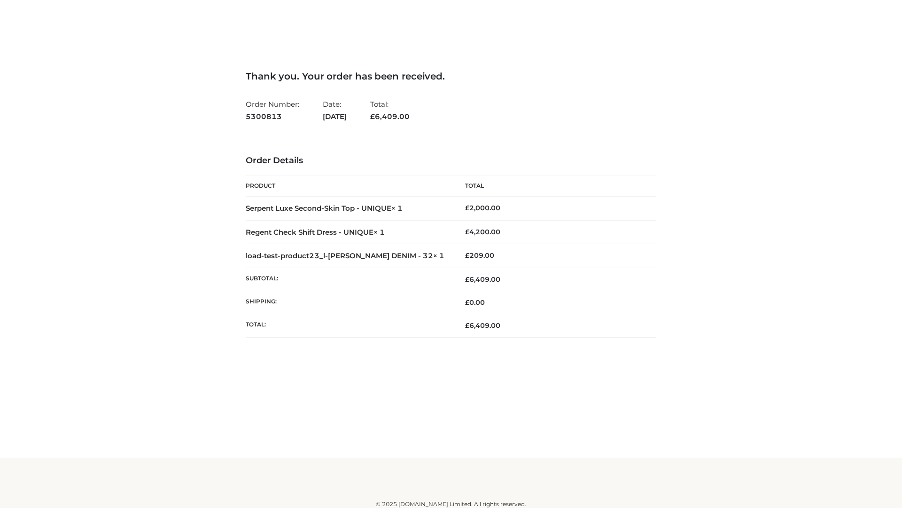 Image resolution: width=902 pixels, height=508 pixels. What do you see at coordinates (348, 325) in the screenshot?
I see `th: Total:` at bounding box center [348, 325].